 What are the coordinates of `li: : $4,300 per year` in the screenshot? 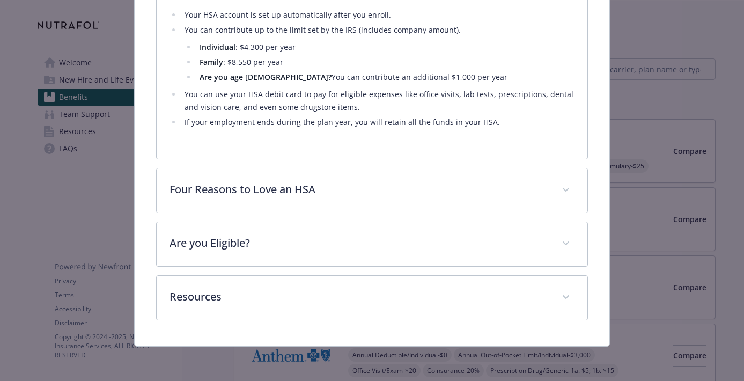 It's located at (386, 47).